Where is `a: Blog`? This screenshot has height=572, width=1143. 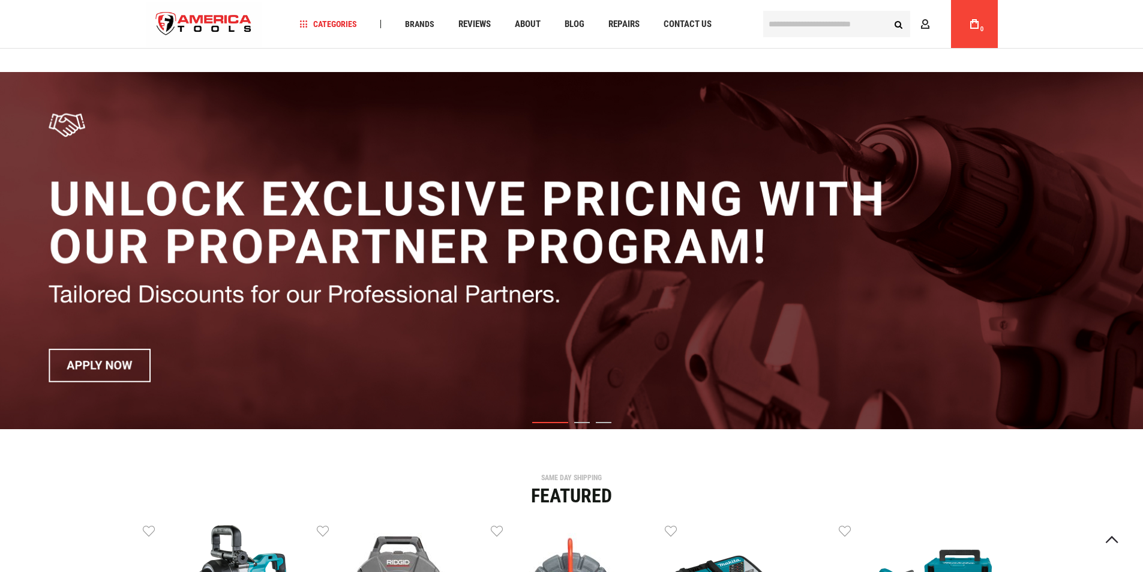
a: Blog is located at coordinates (574, 24).